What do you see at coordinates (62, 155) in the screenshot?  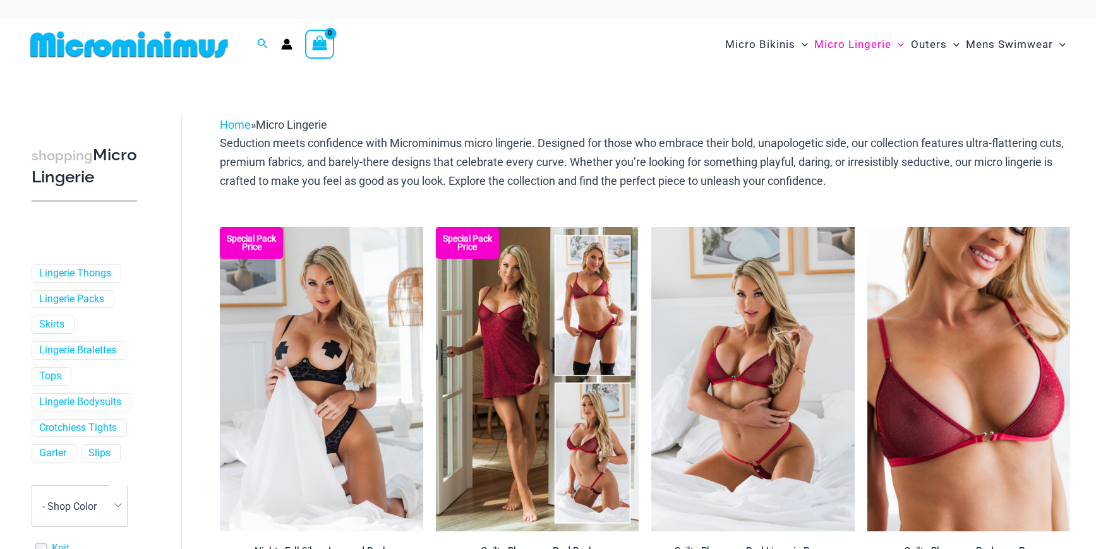 I see `span: shopping` at bounding box center [62, 155].